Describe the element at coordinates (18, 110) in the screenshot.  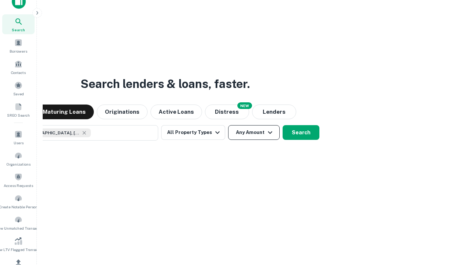
I see `a: SREO Search` at that location.